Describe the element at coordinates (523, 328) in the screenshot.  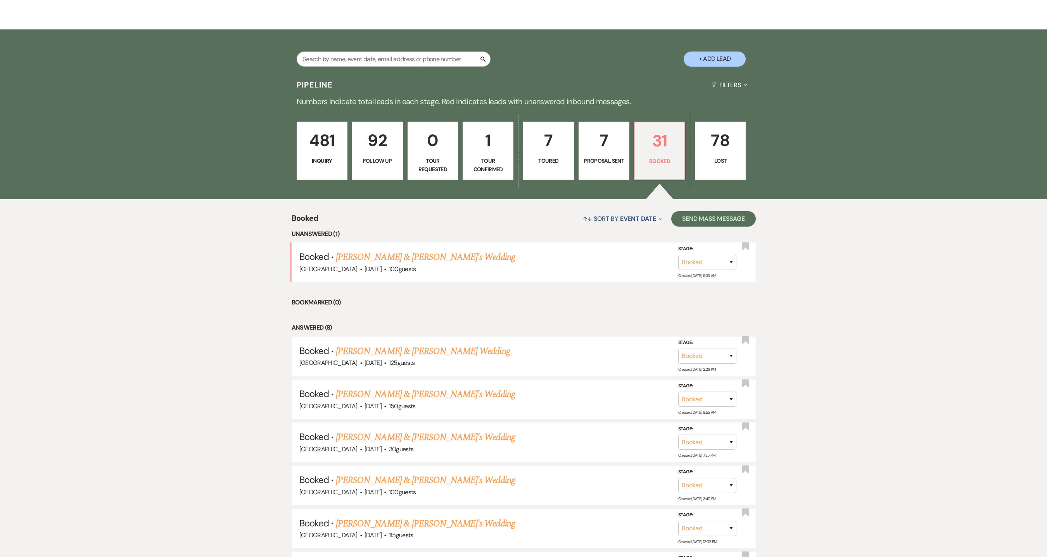
I see `li: Answered (8)` at that location.